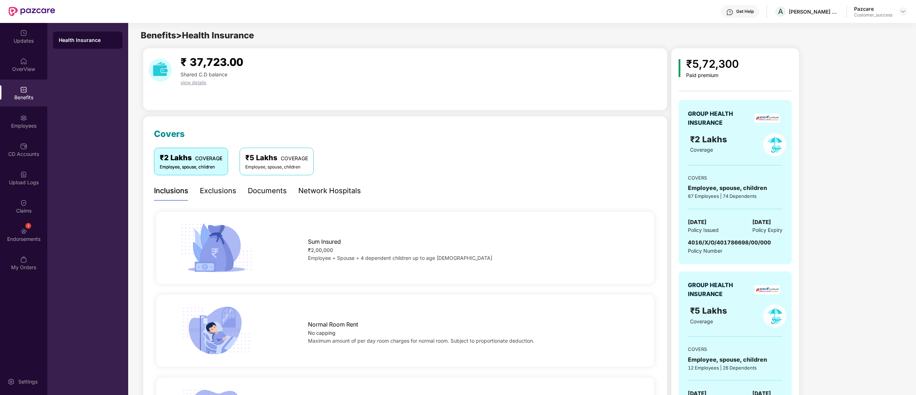  What do you see at coordinates (171, 191) in the screenshot?
I see `div: Inclusions` at bounding box center [171, 191].